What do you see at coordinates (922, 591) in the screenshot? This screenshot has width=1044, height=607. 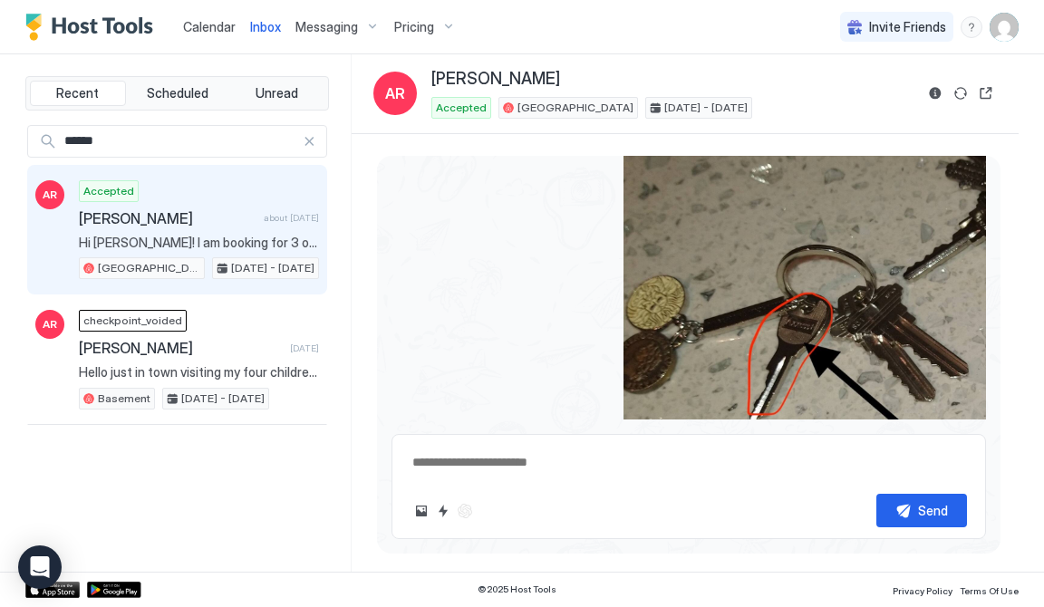 I see `span: Privacy Policy` at bounding box center [922, 591].